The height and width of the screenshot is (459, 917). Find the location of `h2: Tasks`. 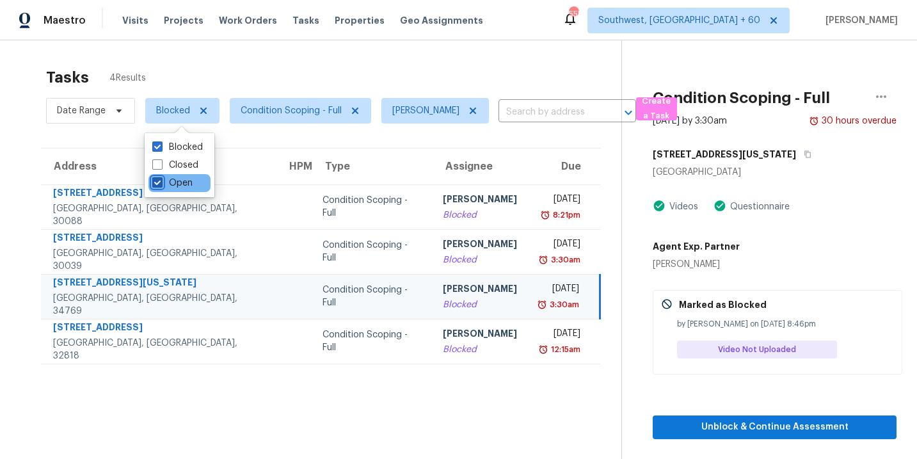

h2: Tasks is located at coordinates (67, 77).